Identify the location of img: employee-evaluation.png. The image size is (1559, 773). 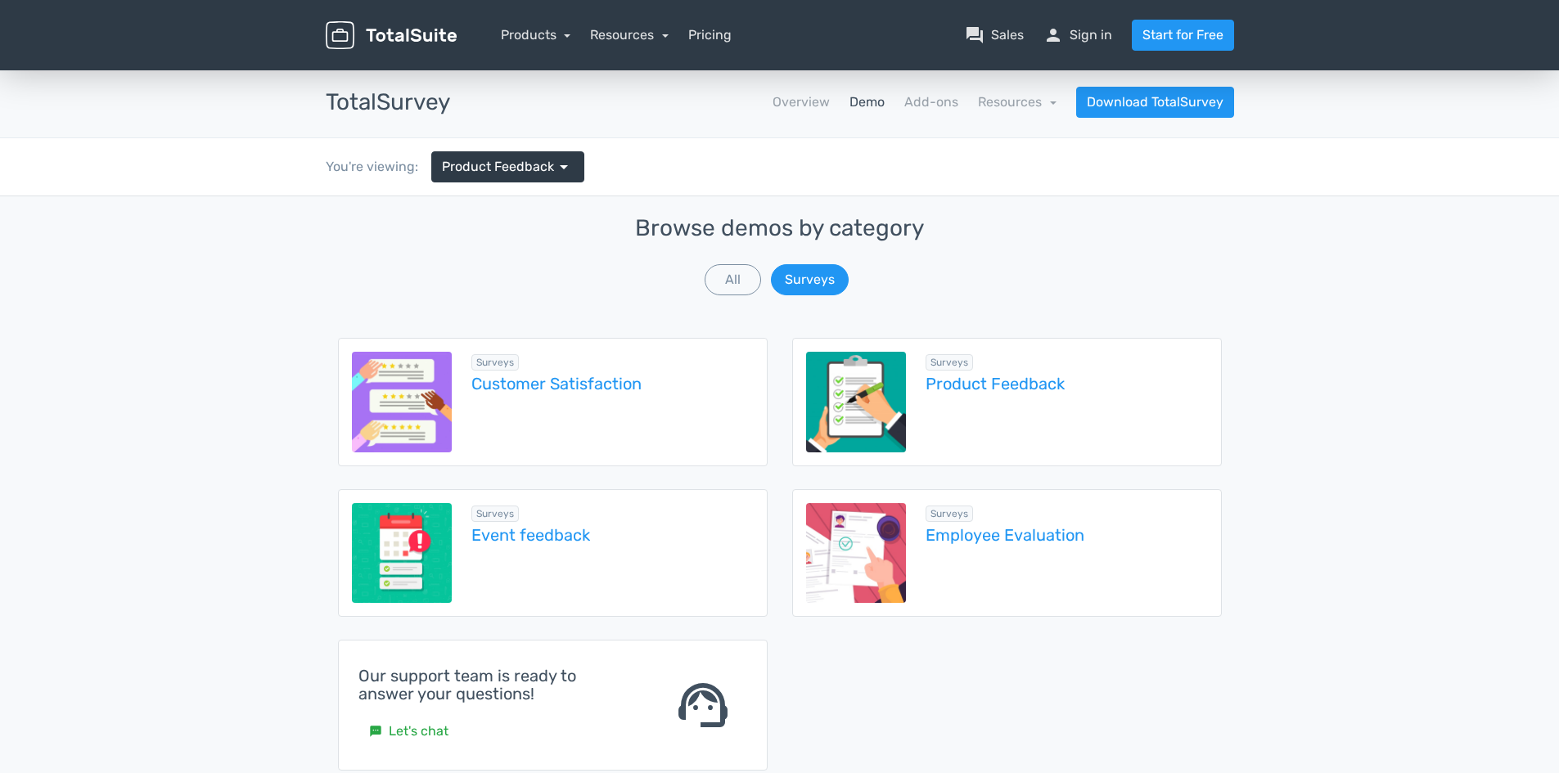
(856, 553).